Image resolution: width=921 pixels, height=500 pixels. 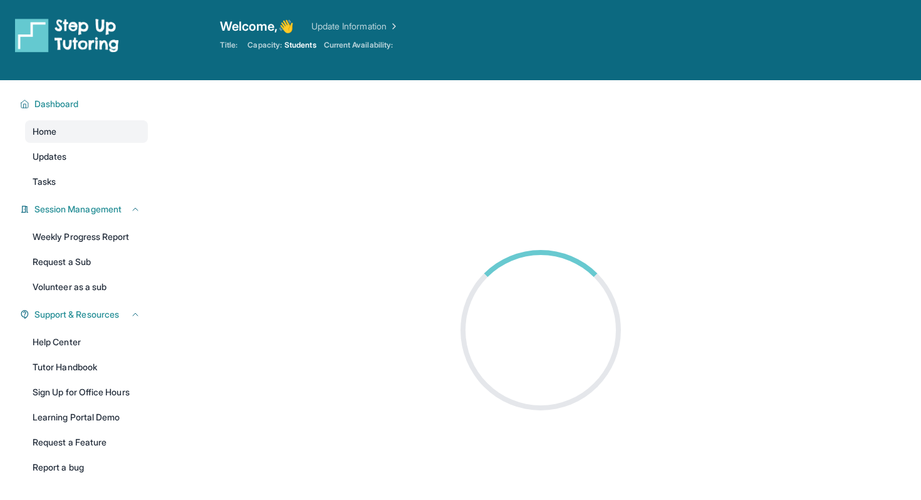 I want to click on a: Sign Up for Office Hours, so click(x=86, y=392).